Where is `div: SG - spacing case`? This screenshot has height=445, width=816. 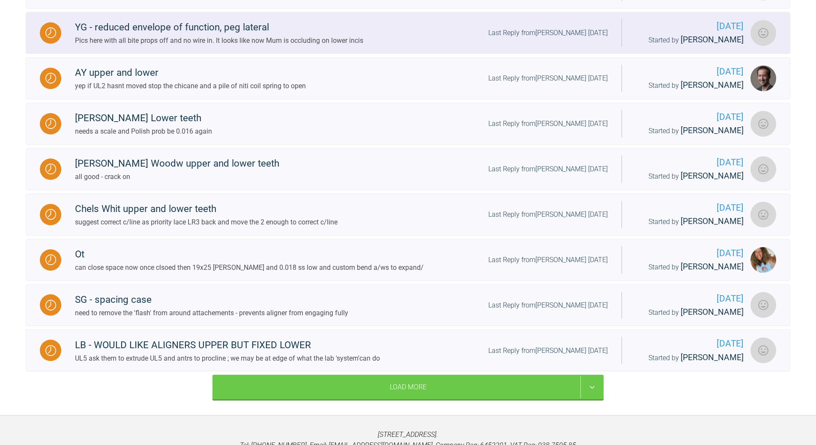 div: SG - spacing case is located at coordinates (212, 300).